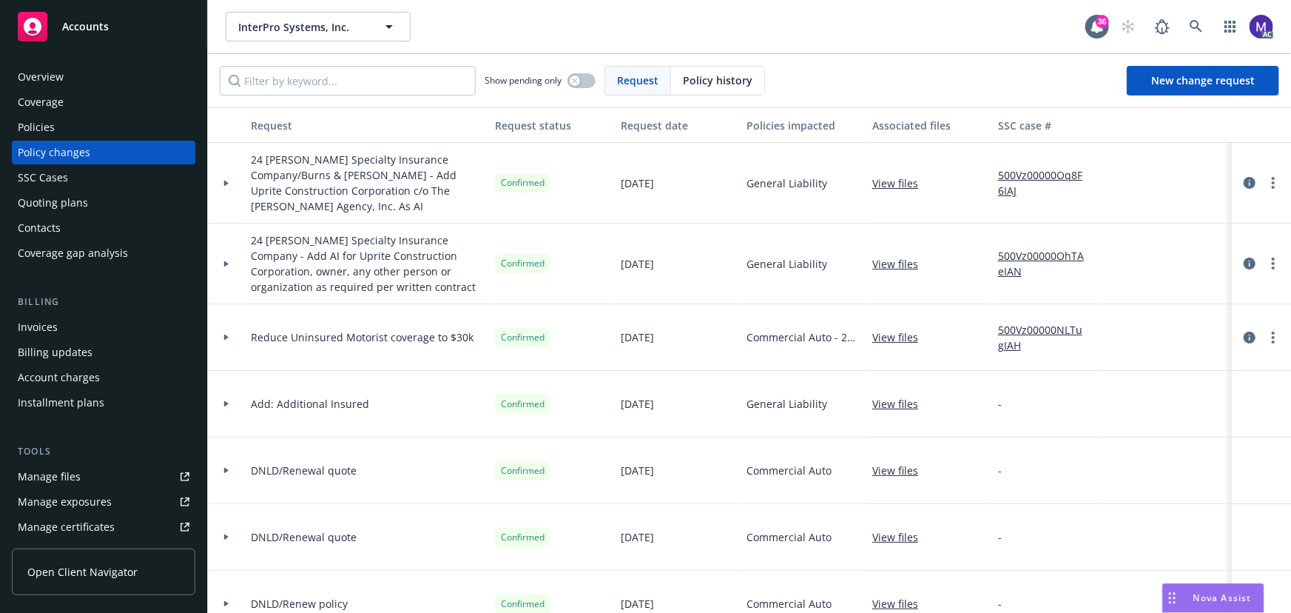  I want to click on div: SSC Cases, so click(43, 178).